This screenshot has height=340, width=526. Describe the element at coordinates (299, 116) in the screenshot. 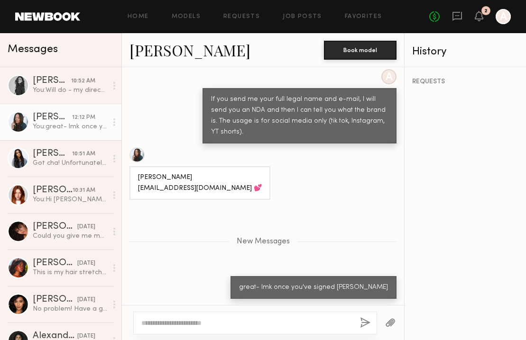

I see `div: If you send me your full legal name and e-mail, I will send you an NDA and then I can tell you wh...` at that location.